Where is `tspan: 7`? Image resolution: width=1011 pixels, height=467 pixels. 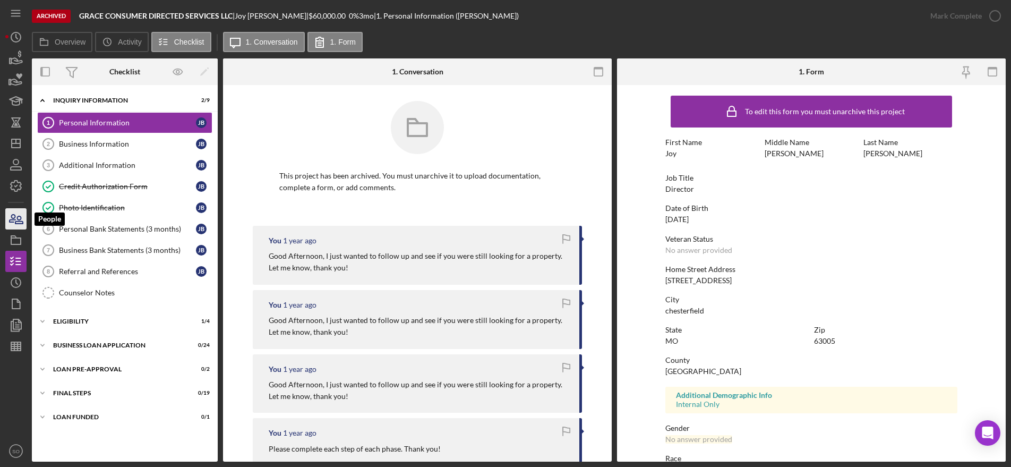
tspan: 7 is located at coordinates (48, 250).